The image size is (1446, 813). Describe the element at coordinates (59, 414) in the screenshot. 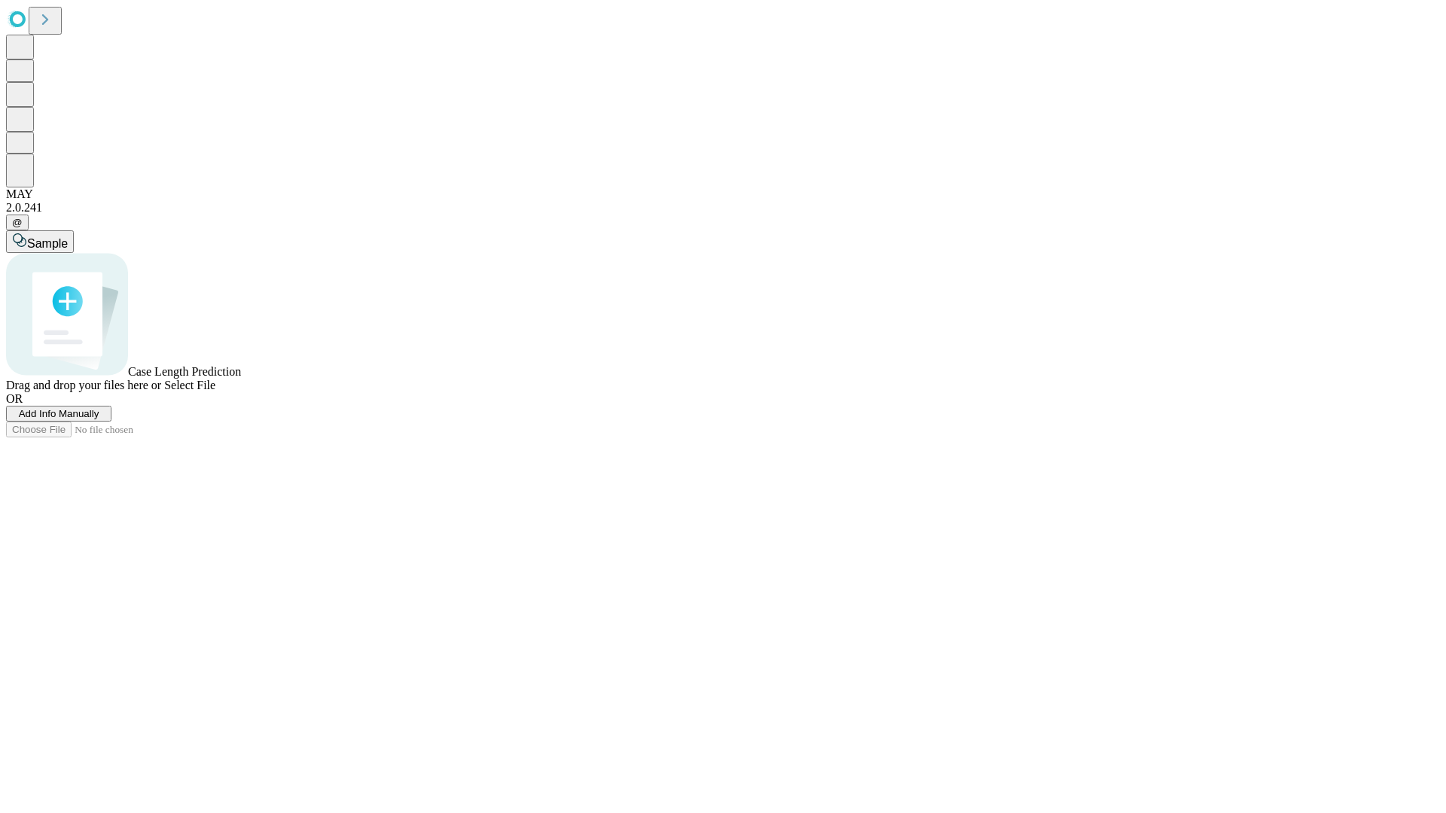

I see `button: Add Info Manually` at that location.